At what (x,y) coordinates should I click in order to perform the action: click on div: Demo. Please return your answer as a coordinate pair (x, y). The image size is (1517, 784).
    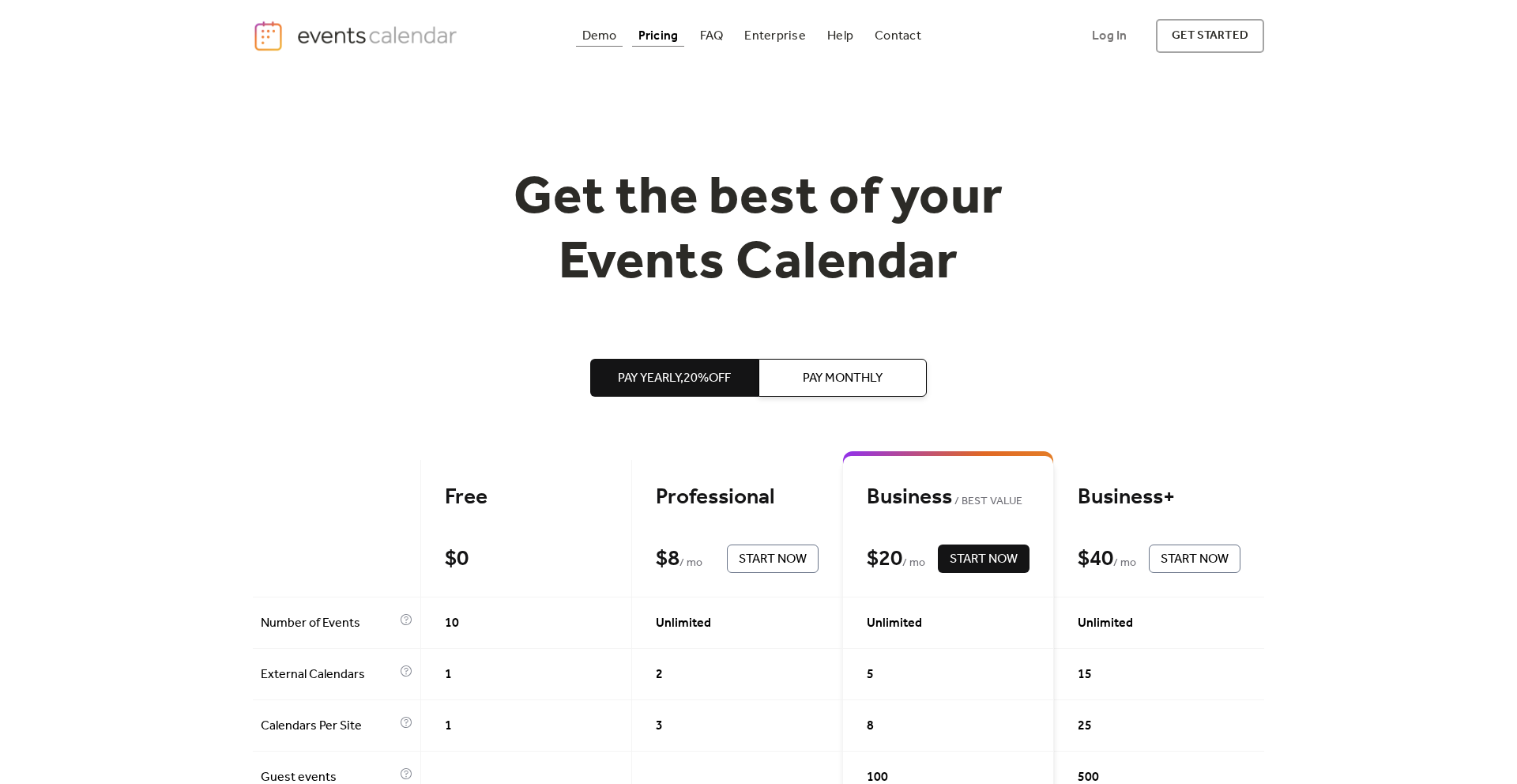
    Looking at the image, I should click on (600, 36).